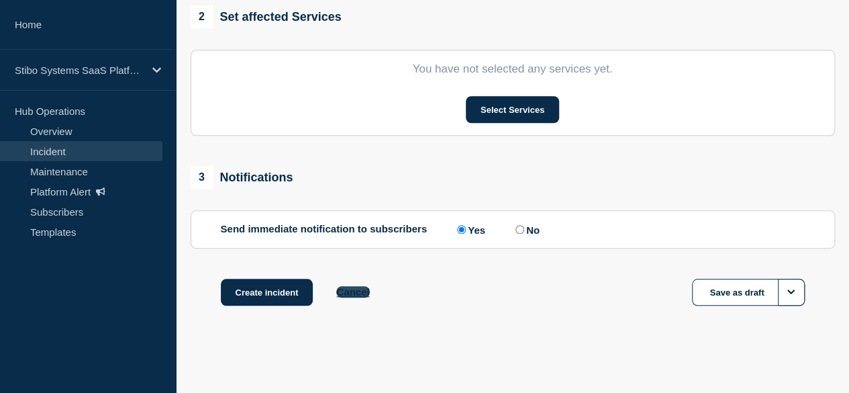 The width and height of the screenshot is (849, 393). Describe the element at coordinates (202, 17) in the screenshot. I see `span: 2` at that location.